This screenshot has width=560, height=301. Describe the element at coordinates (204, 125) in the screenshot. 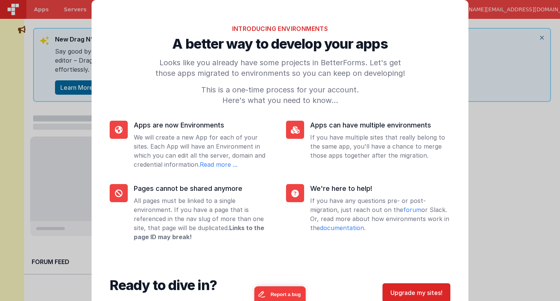

I see `dt: Apps are now Environments` at that location.